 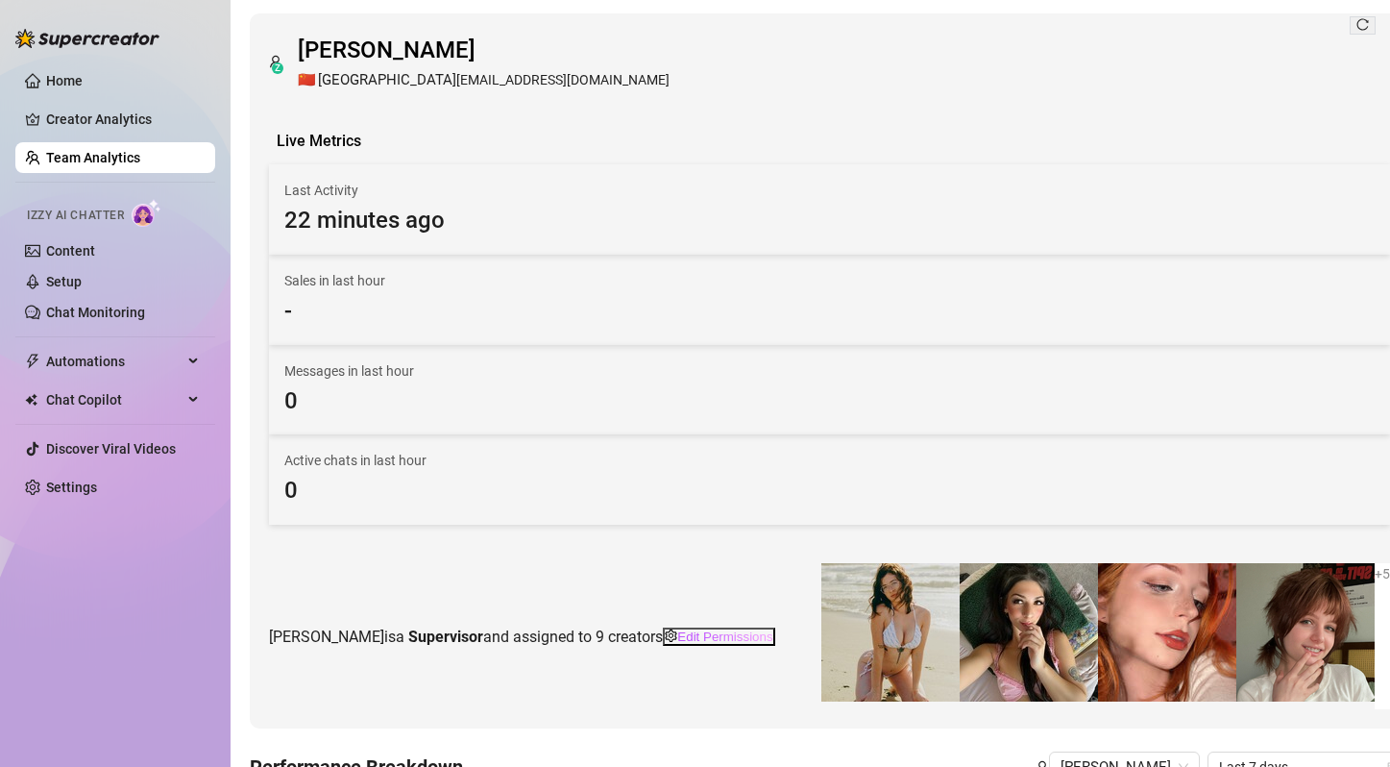 I want to click on img: Chat Copilot, so click(x=31, y=400).